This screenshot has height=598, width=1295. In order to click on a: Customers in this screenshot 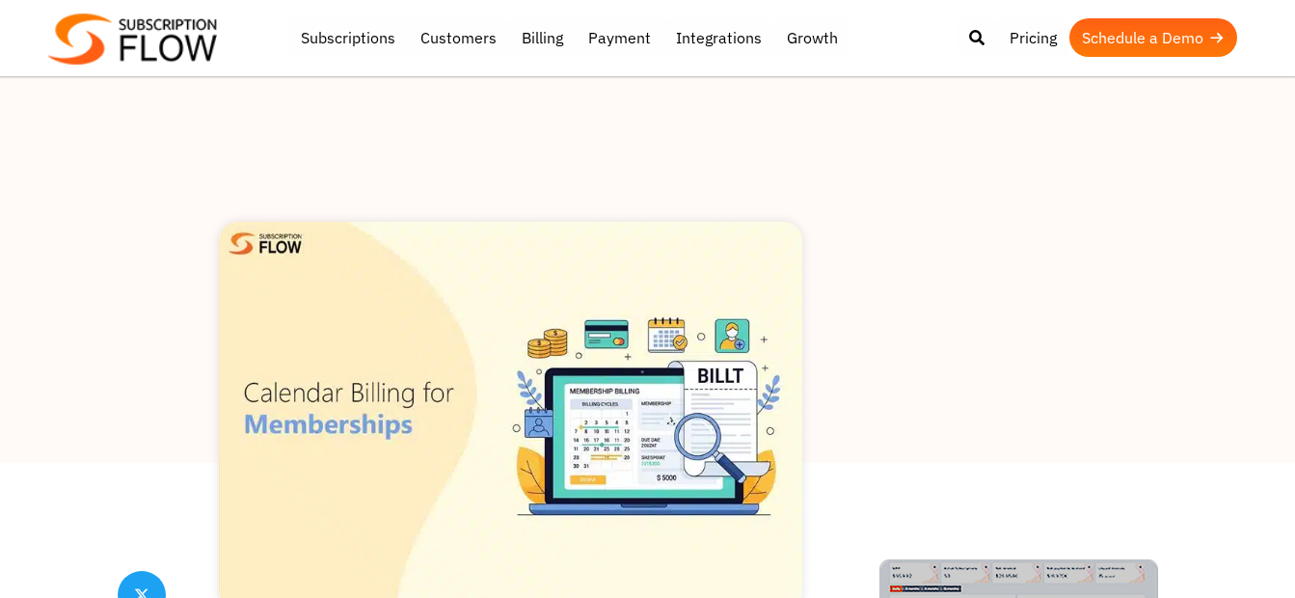, I will do `click(458, 38)`.